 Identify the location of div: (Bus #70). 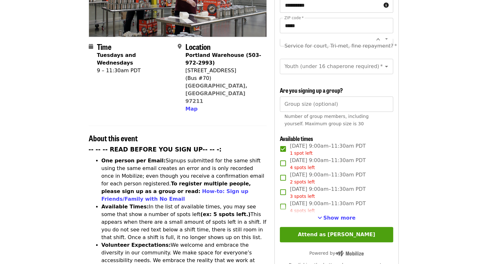
(223, 78).